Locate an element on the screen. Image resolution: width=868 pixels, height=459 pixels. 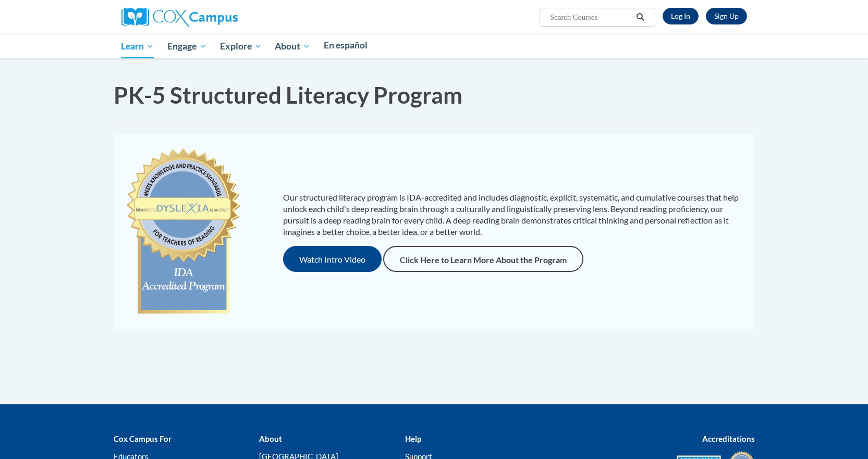
img: c477cda6-e343-453b-bfce-d6f9e9818e1c.png is located at coordinates (183, 232).